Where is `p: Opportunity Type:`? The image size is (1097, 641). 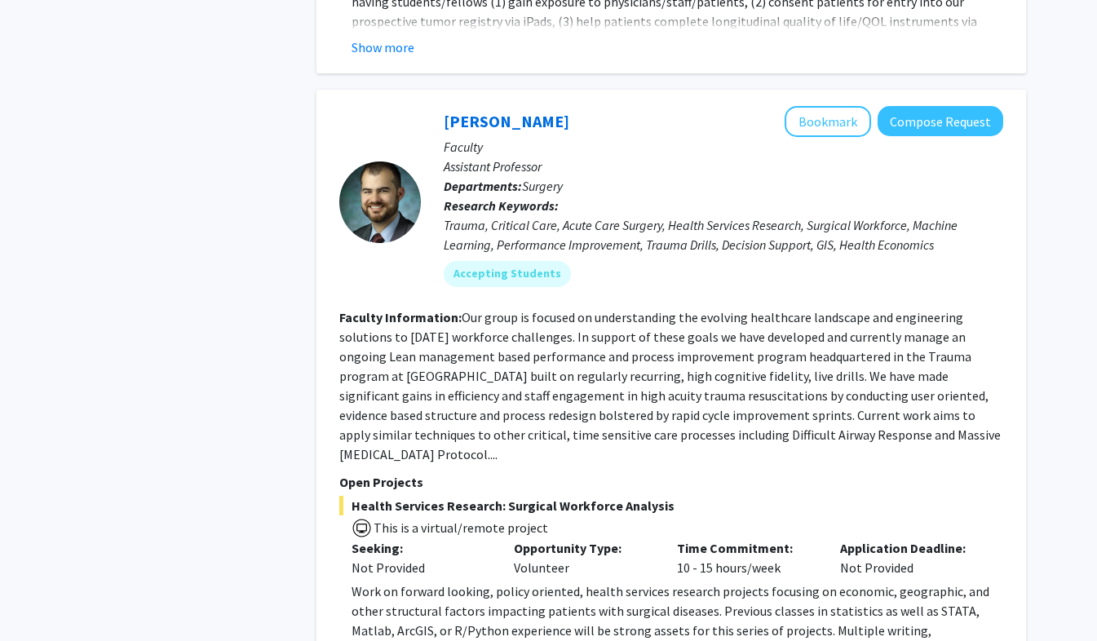 p: Opportunity Type: is located at coordinates (583, 548).